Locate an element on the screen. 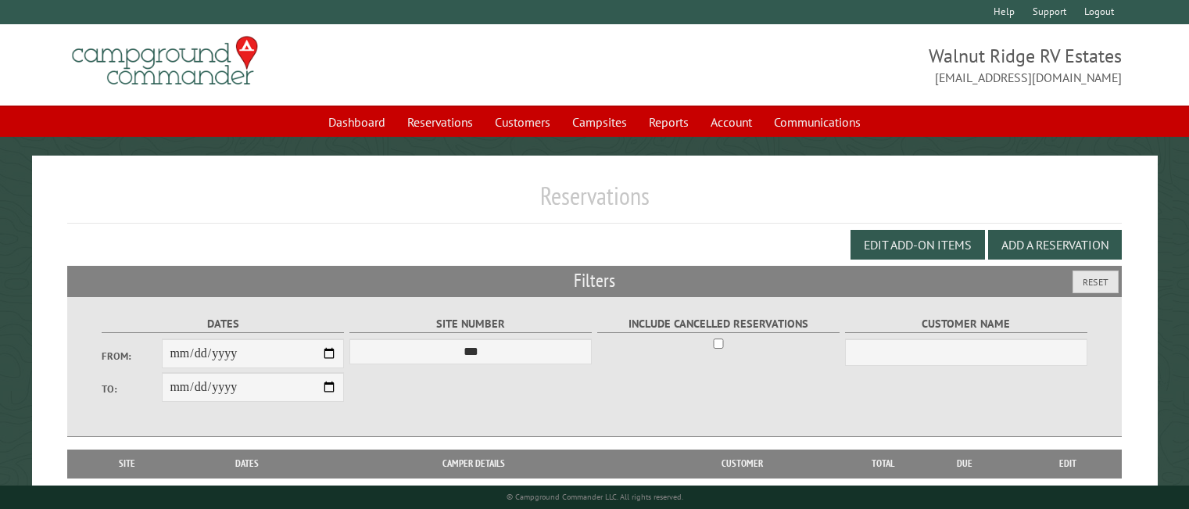  button: Edit Add-on Items is located at coordinates (918, 245).